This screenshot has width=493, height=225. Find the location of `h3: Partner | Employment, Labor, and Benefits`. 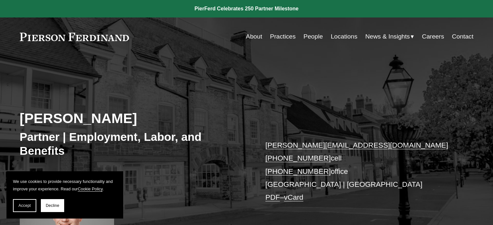

h3: Partner | Employment, Labor, and Benefits is located at coordinates (133, 144).